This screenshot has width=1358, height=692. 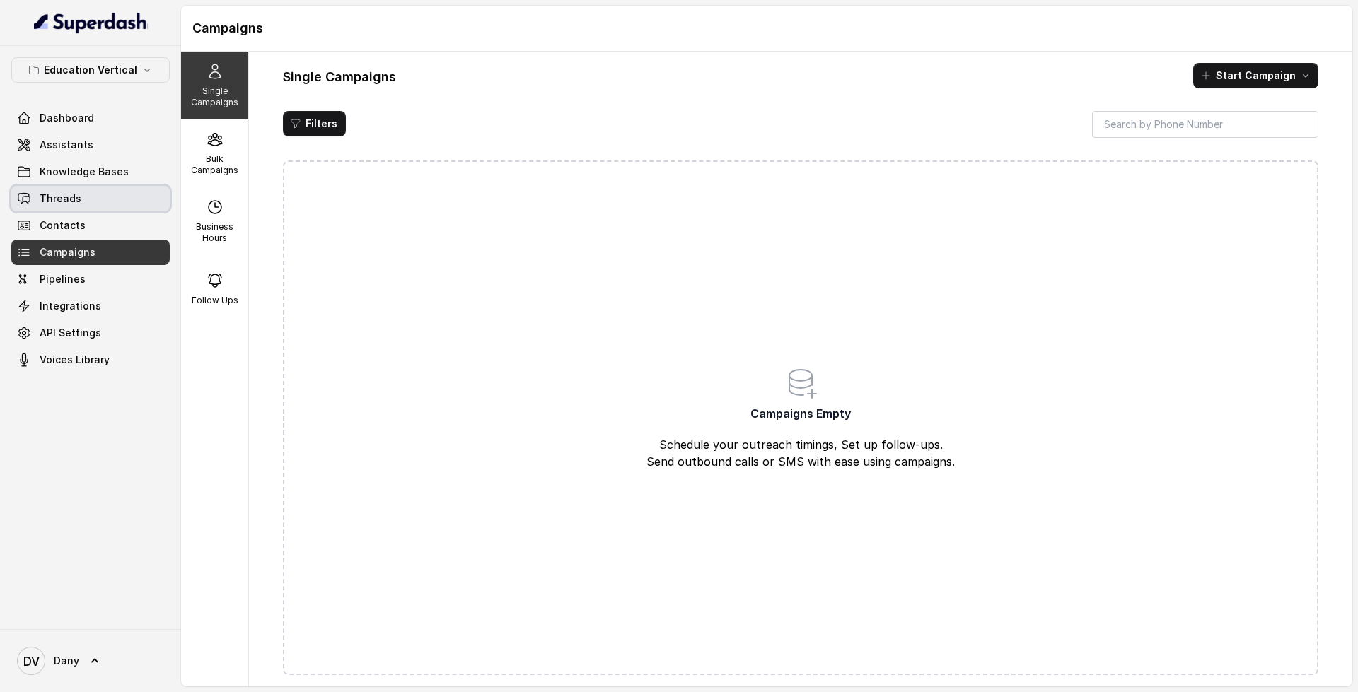 I want to click on p: Business Hours, so click(x=214, y=233).